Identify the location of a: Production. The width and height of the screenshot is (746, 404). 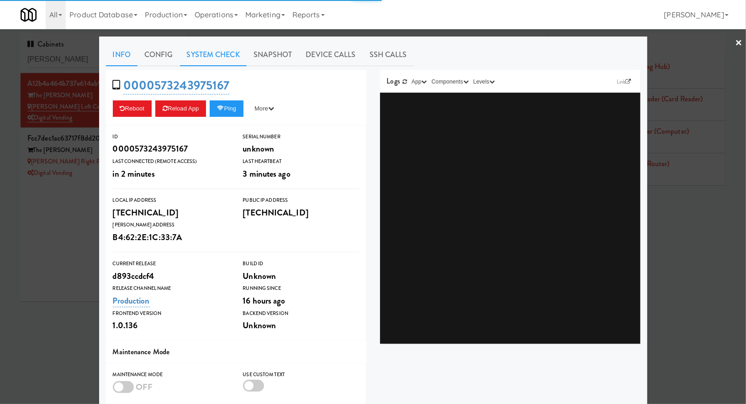
(131, 301).